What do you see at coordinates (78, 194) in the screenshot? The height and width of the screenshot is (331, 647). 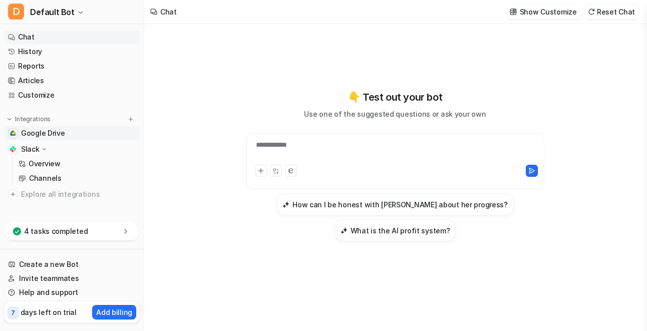 I see `span: Explore all integrations` at bounding box center [78, 194].